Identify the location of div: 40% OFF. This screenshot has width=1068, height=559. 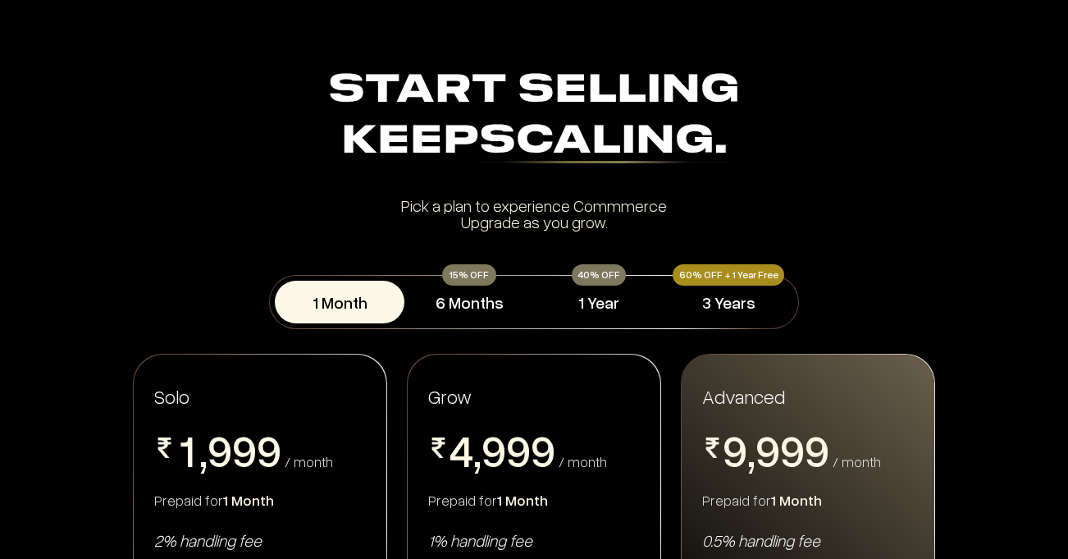
(599, 275).